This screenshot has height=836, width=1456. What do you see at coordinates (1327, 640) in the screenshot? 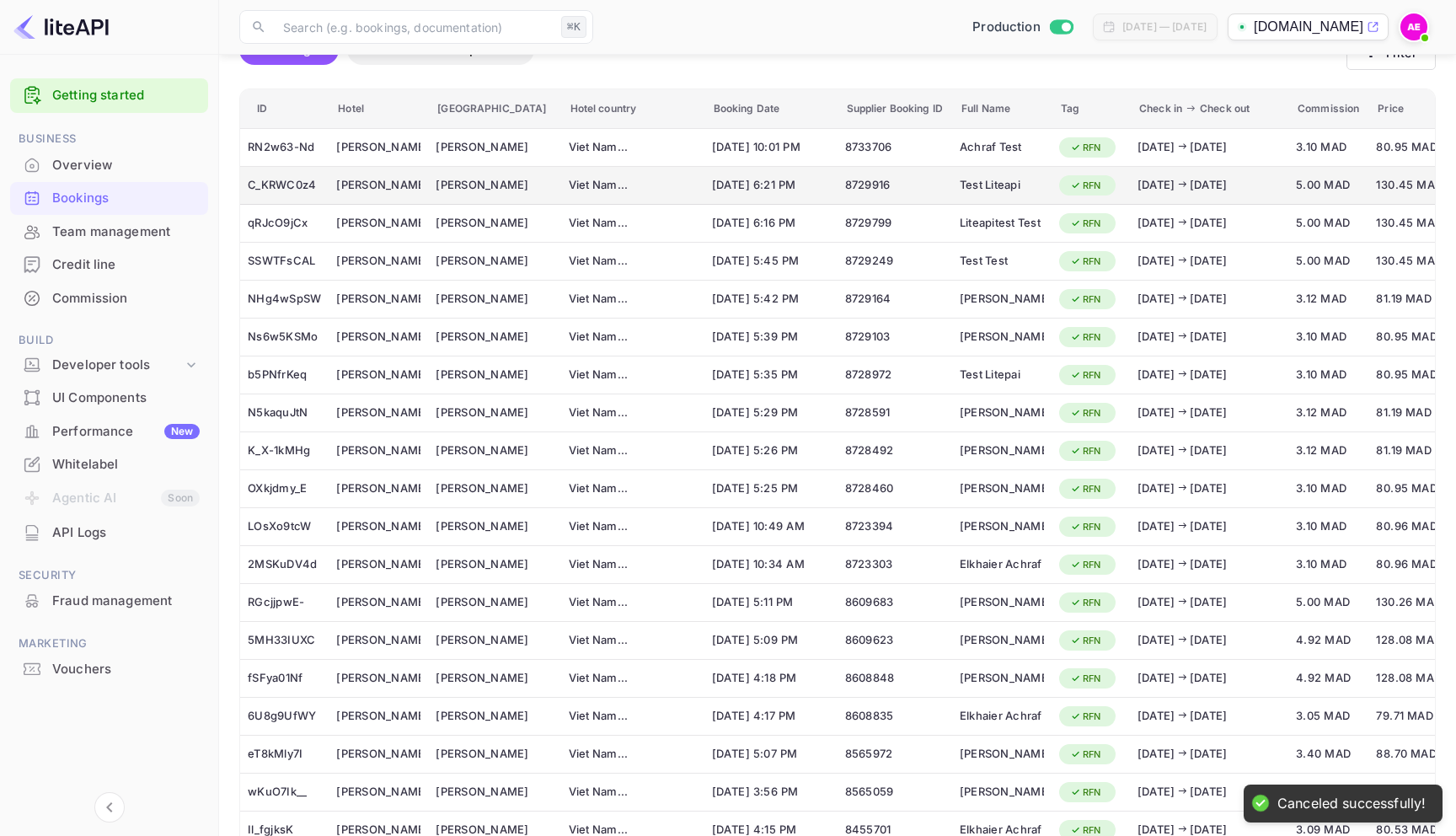
I see `span: 4.92 MAD` at bounding box center [1327, 640].